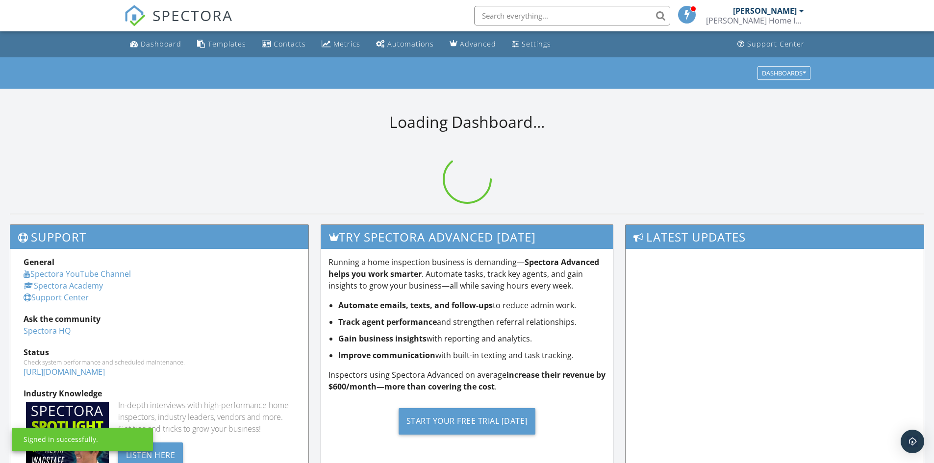 The image size is (934, 463). What do you see at coordinates (410, 44) in the screenshot?
I see `div: Automations` at bounding box center [410, 44].